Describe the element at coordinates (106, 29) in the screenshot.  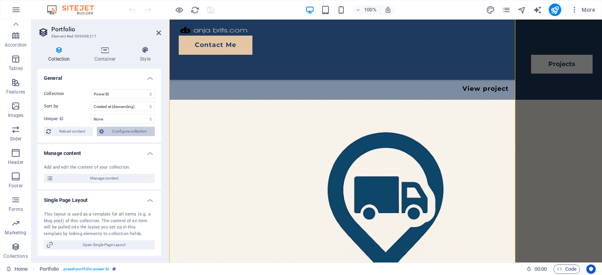
I see `h2: Portfolio` at that location.